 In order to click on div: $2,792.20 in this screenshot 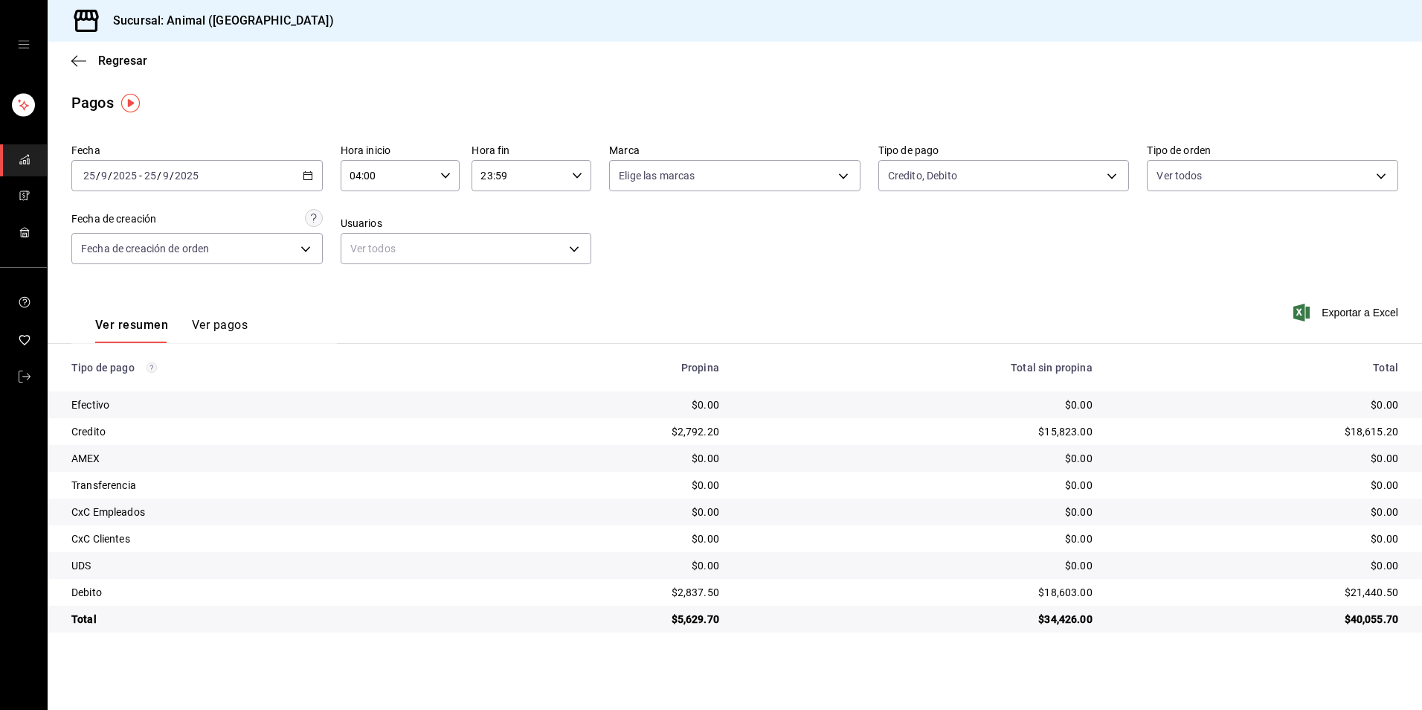, I will do `click(604, 432)`.